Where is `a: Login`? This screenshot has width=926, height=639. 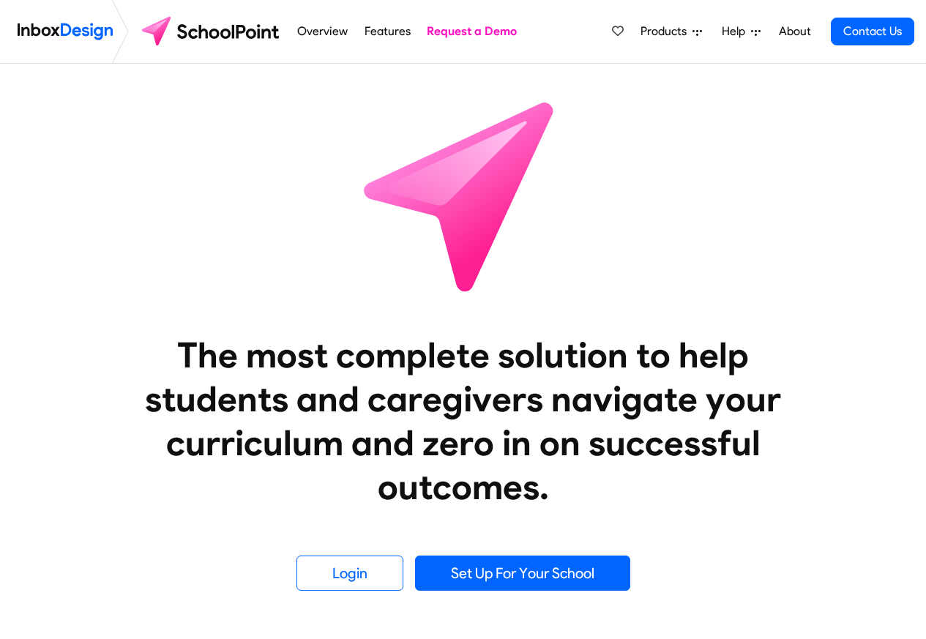
a: Login is located at coordinates (350, 573).